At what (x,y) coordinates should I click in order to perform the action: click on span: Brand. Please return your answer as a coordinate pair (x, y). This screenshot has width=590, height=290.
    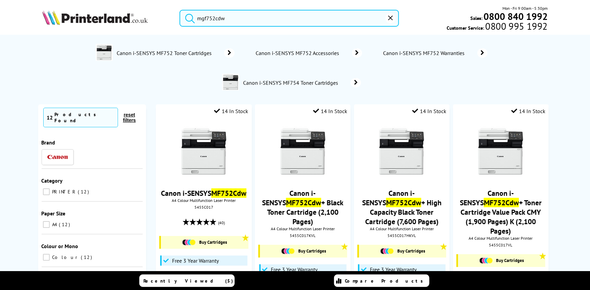
    Looking at the image, I should click on (48, 143).